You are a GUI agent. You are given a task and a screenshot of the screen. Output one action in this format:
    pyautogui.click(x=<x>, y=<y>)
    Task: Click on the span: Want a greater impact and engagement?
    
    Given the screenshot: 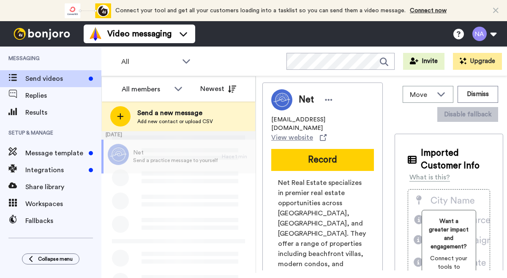 What is the action you would take?
    pyautogui.click(x=449, y=234)
    